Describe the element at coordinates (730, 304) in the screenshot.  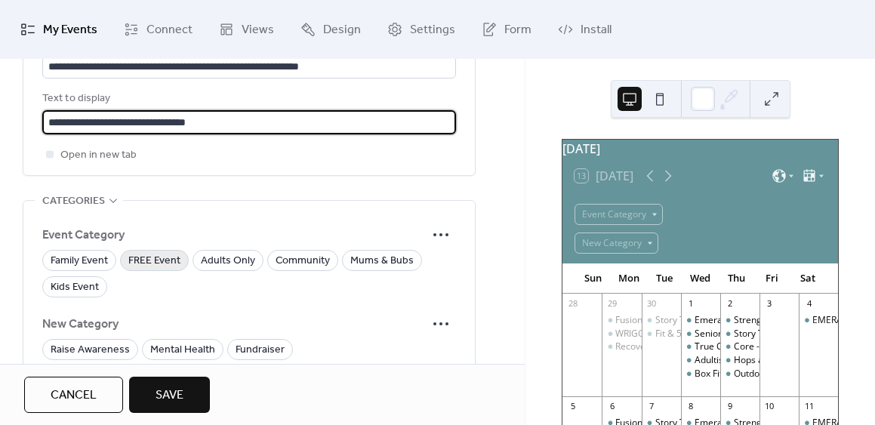
I see `div: 2` at that location.